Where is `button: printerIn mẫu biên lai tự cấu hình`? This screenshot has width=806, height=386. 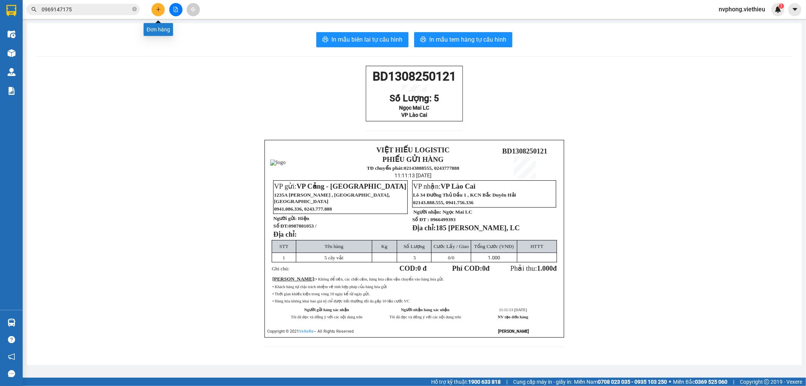 button: printerIn mẫu biên lai tự cấu hình is located at coordinates (362, 40).